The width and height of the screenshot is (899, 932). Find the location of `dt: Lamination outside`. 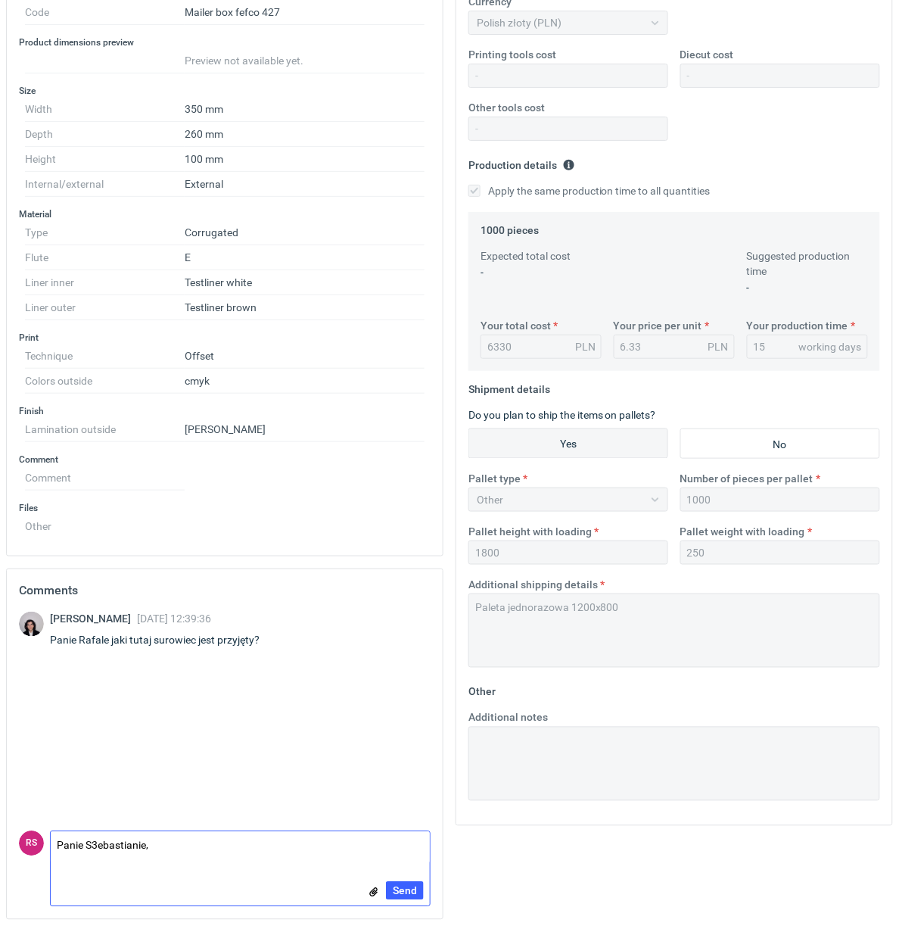

dt: Lamination outside is located at coordinates (104, 429).